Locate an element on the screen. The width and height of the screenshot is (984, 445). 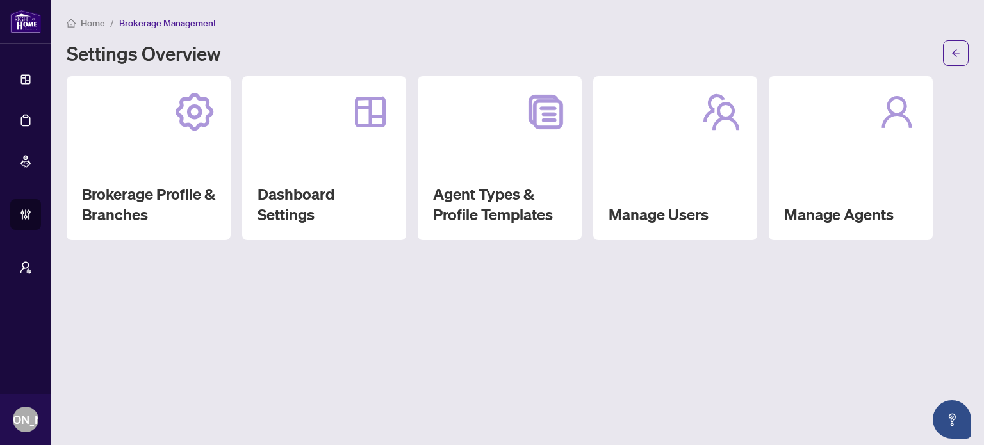
button: Open asap is located at coordinates (952, 420).